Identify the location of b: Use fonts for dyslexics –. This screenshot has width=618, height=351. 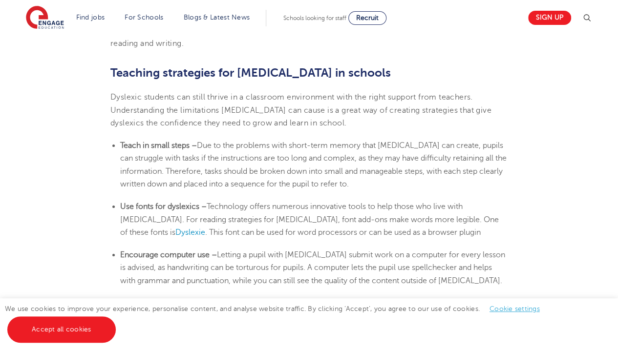
(163, 207).